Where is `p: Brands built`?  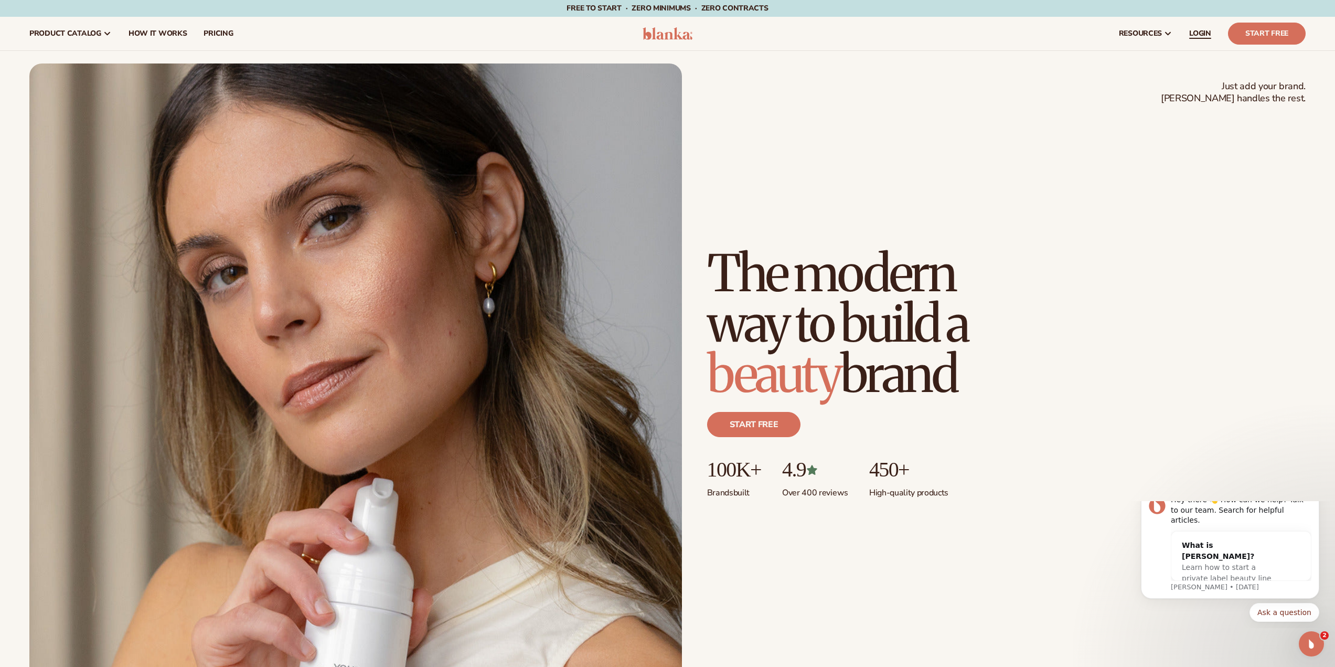
p: Brands built is located at coordinates (734, 490).